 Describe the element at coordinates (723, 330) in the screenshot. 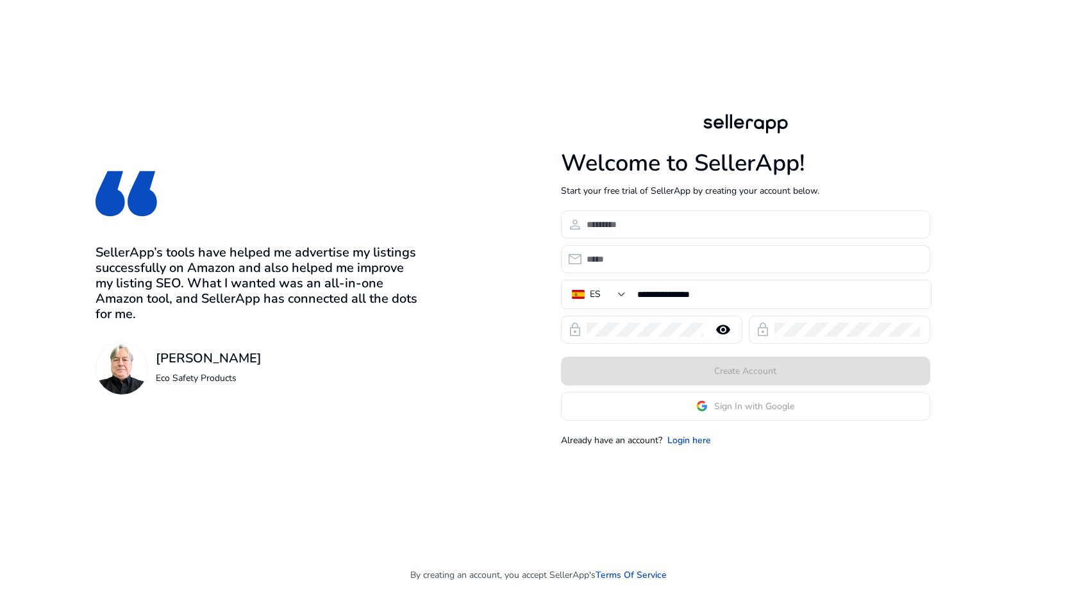

I see `mat-icon: remove_red_eye` at that location.